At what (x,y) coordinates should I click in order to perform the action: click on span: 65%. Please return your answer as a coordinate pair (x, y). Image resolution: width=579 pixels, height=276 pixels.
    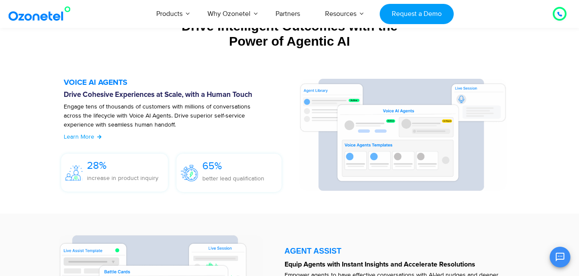
    Looking at the image, I should click on (212, 166).